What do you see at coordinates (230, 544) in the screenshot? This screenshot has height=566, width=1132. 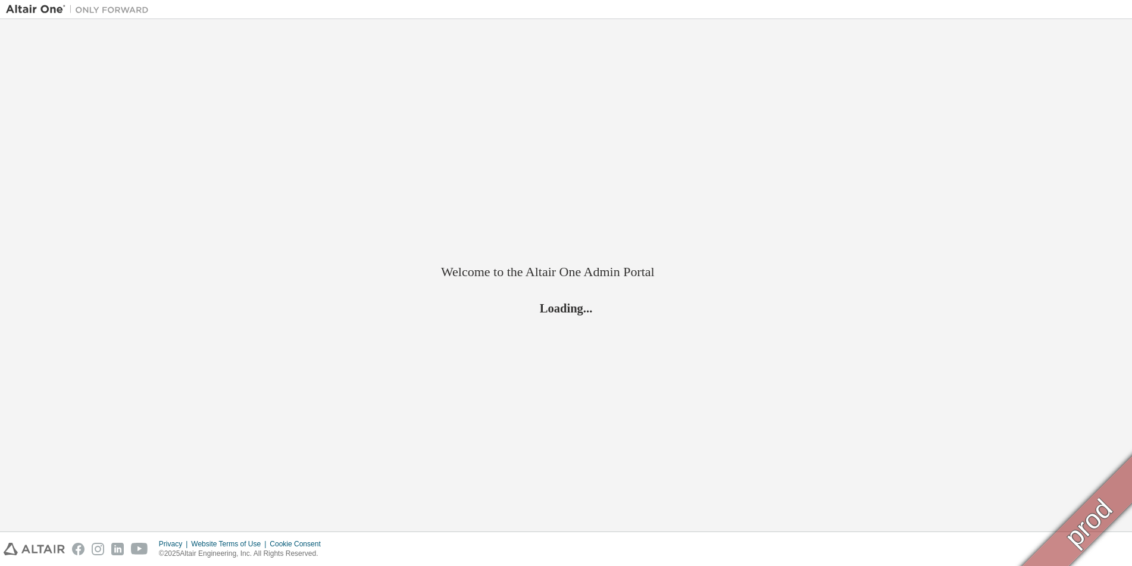 I see `div: Website Terms of Use` at bounding box center [230, 544].